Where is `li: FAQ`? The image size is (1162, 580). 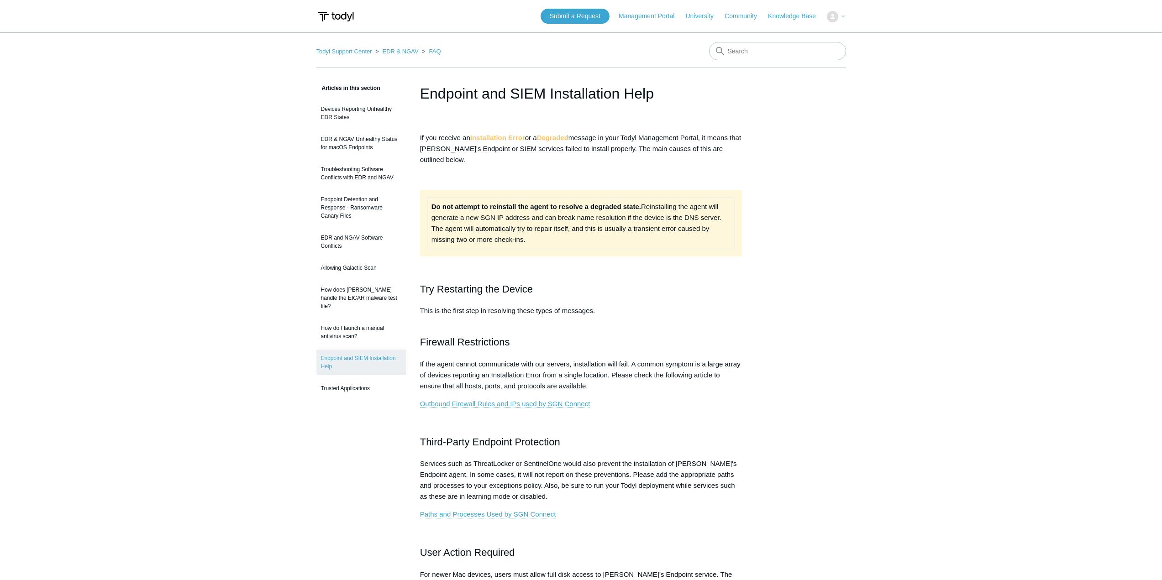
li: FAQ is located at coordinates (430, 51).